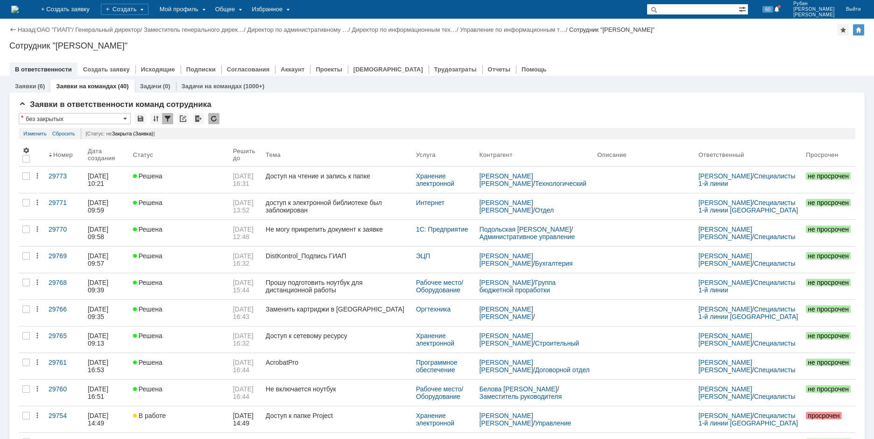  Describe the element at coordinates (337, 393) in the screenshot. I see `a: Не включается ноутбук` at that location.